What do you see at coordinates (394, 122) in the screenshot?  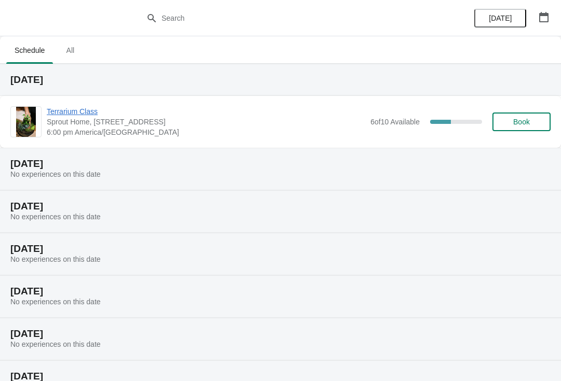 I see `span: 6 of 10 Available` at bounding box center [394, 122].